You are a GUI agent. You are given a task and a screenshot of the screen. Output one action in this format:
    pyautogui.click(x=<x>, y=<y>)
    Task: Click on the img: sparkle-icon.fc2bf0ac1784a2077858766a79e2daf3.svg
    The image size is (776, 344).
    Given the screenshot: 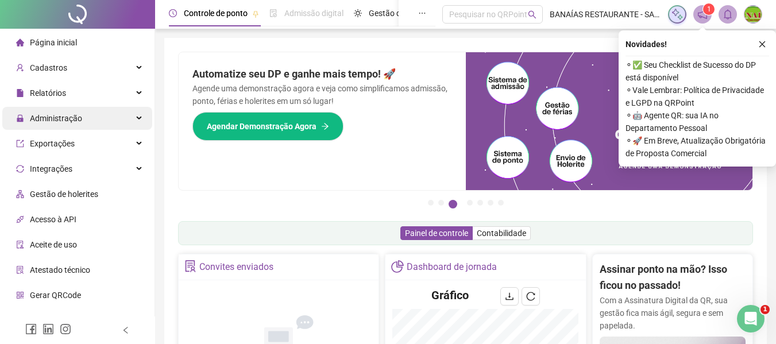 What is the action you would take?
    pyautogui.click(x=677, y=14)
    